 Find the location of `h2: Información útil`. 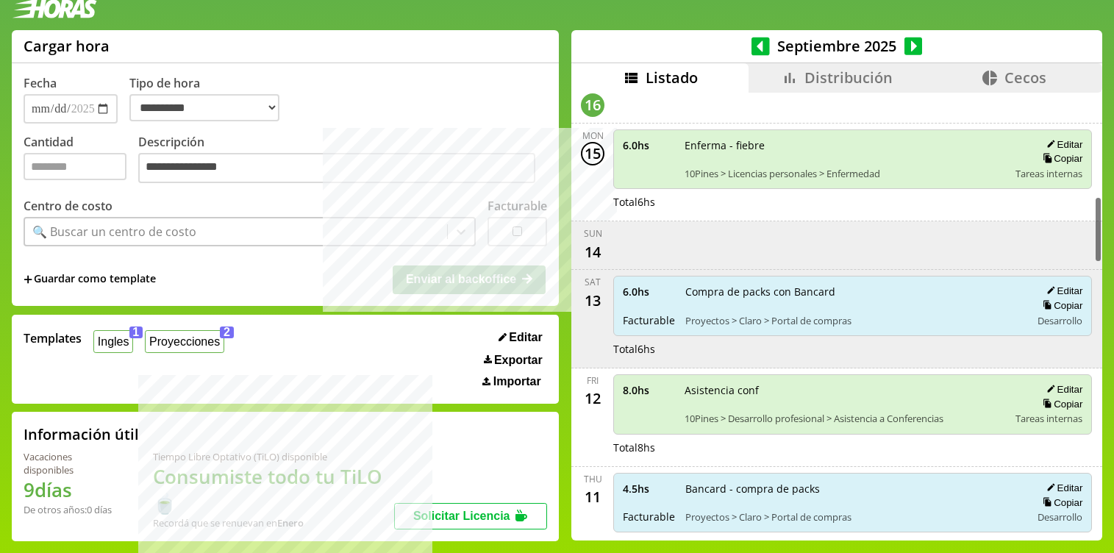

h2: Información útil is located at coordinates (81, 434).